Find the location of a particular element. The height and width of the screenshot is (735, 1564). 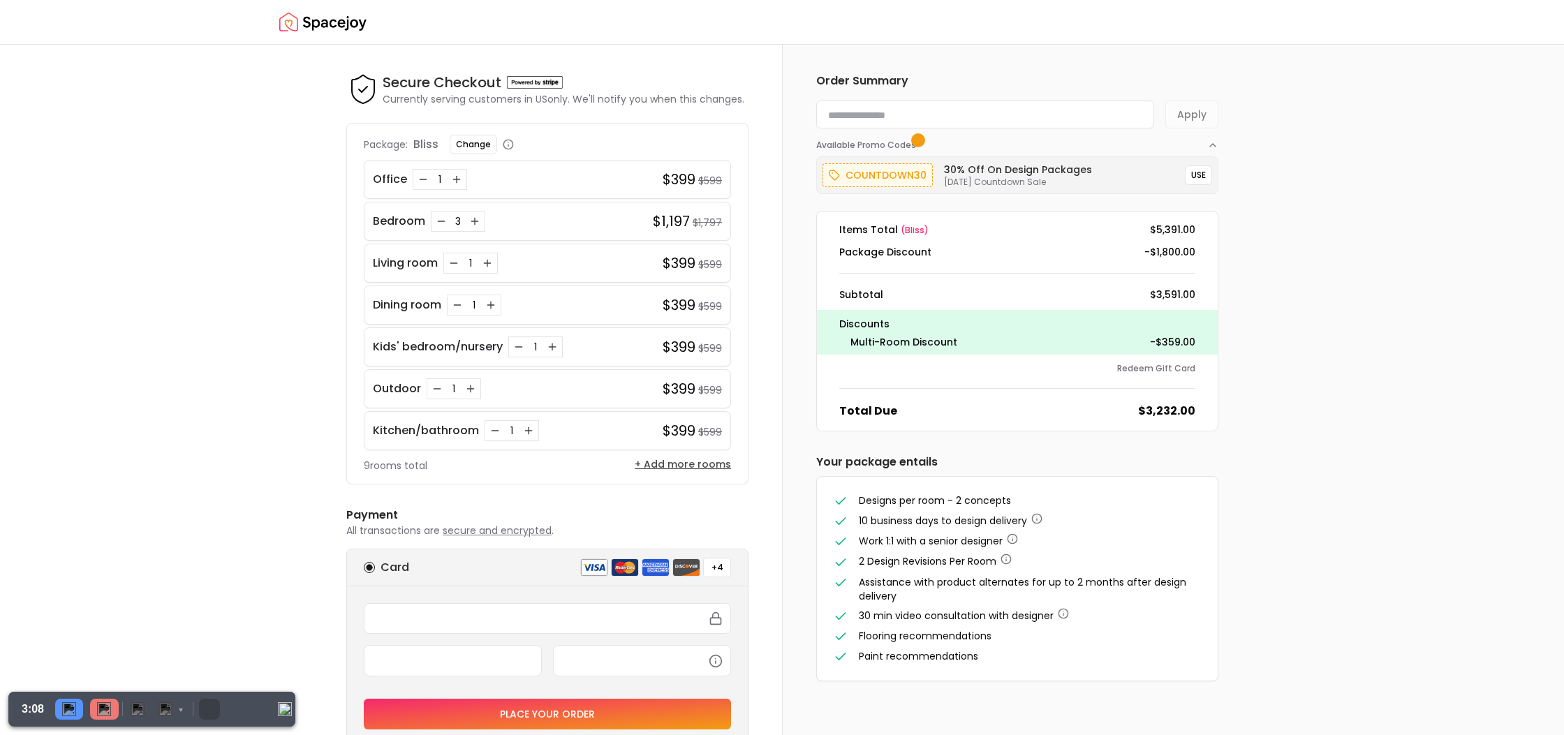

button: Decrease quantity for Kids' bedroom/nursery is located at coordinates (519, 347).